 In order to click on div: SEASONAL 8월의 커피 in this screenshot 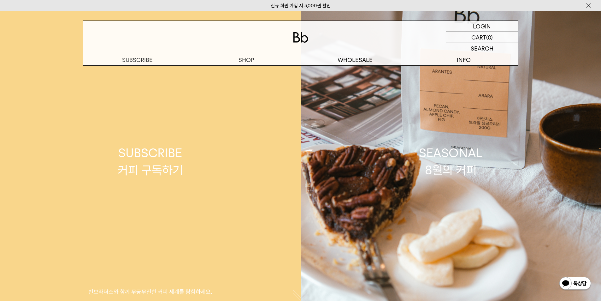, I will do `click(451, 161)`.